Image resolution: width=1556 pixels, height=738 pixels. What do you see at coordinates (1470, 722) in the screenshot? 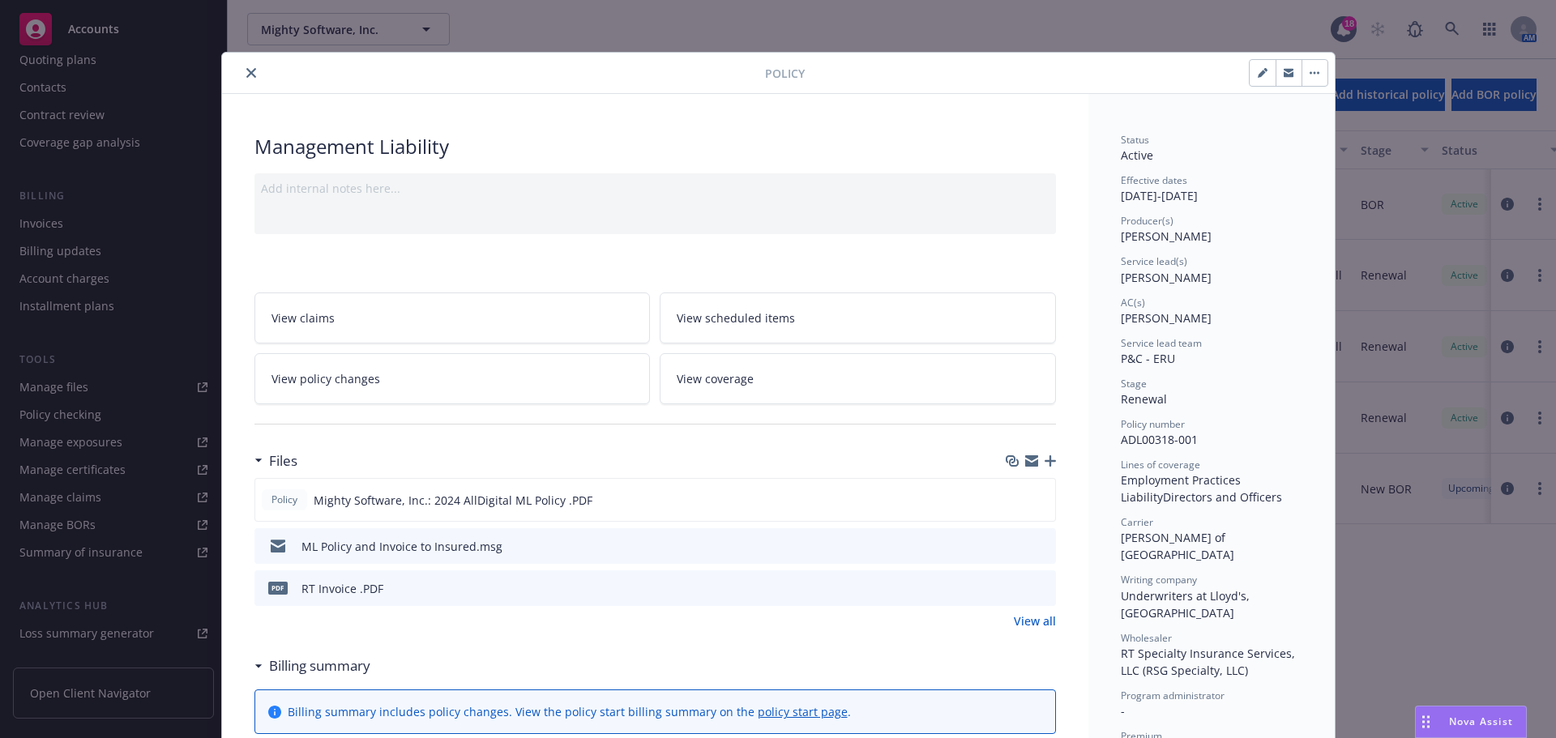
I see `button: Nova Assist` at bounding box center [1470, 722].